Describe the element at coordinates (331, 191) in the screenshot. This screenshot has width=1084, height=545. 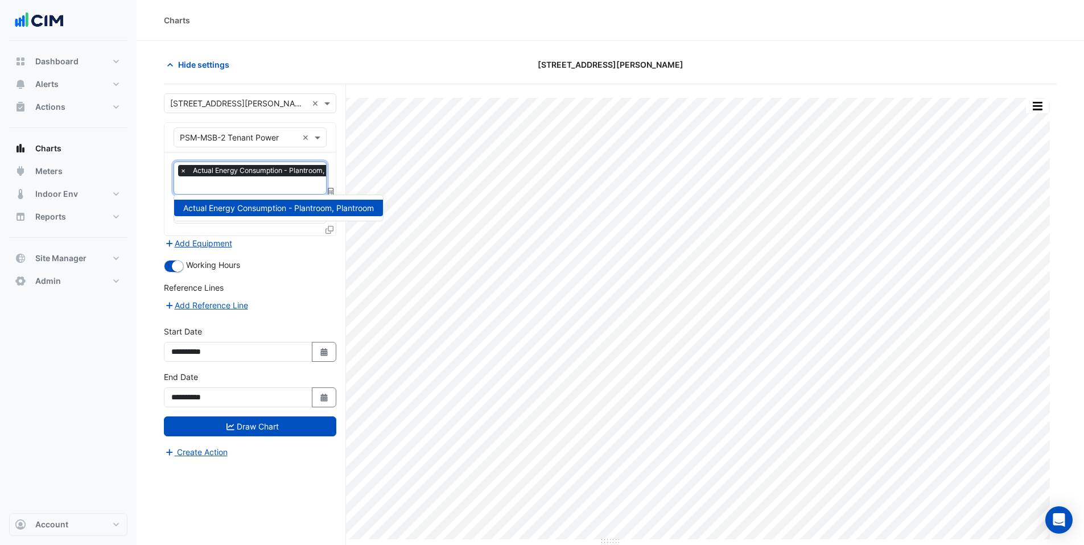
I see `span: Choose Function` at that location.